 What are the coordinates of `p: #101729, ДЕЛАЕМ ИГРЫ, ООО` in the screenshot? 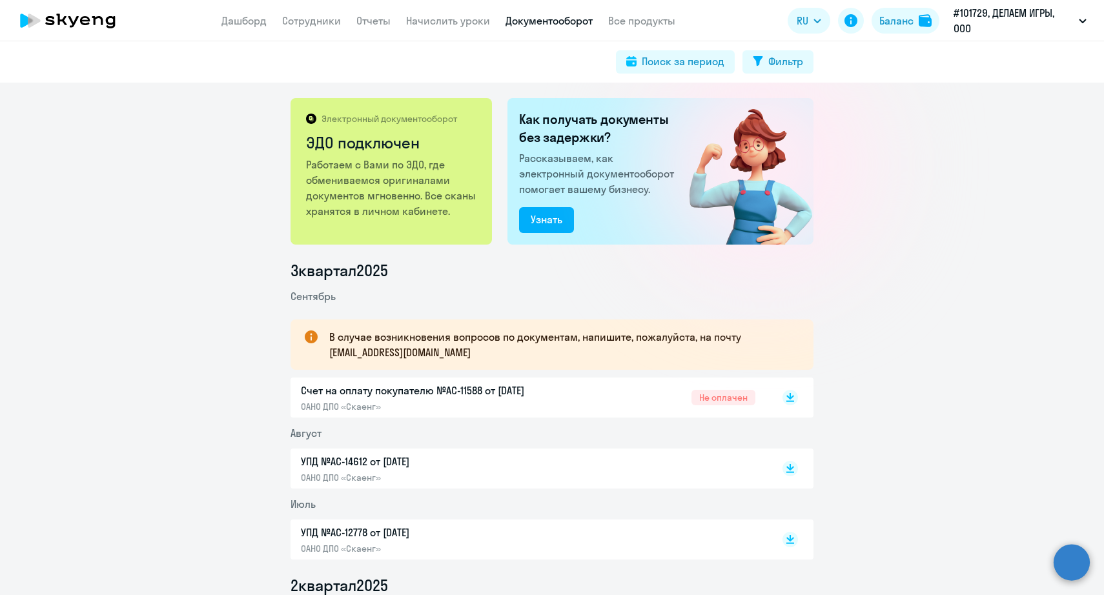 It's located at (1013, 21).